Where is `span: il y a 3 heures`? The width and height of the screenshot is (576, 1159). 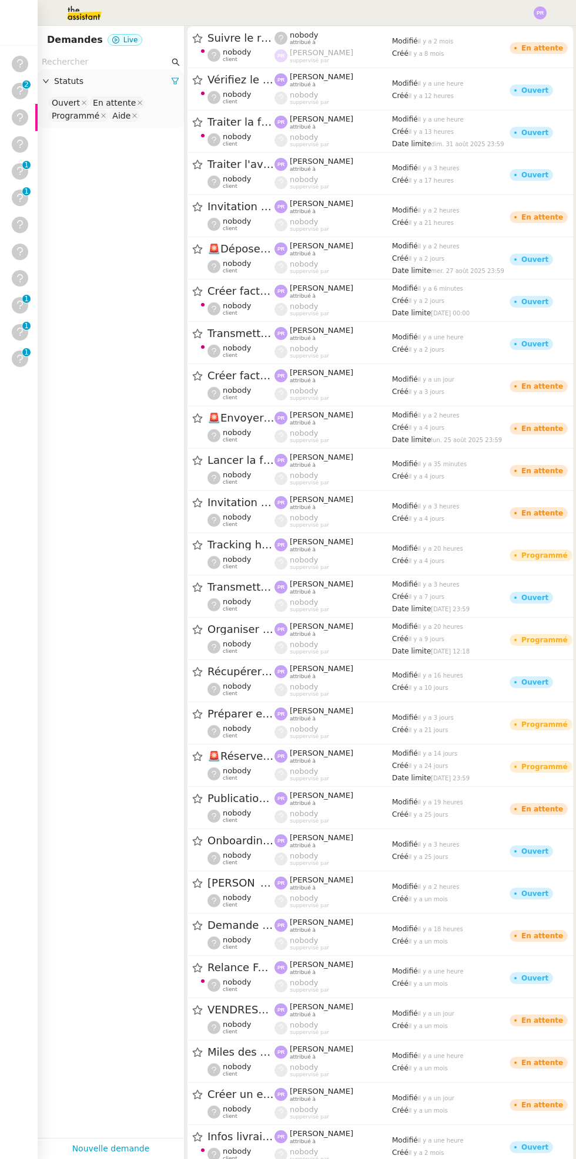
span: il y a 3 heures is located at coordinates (438, 506).